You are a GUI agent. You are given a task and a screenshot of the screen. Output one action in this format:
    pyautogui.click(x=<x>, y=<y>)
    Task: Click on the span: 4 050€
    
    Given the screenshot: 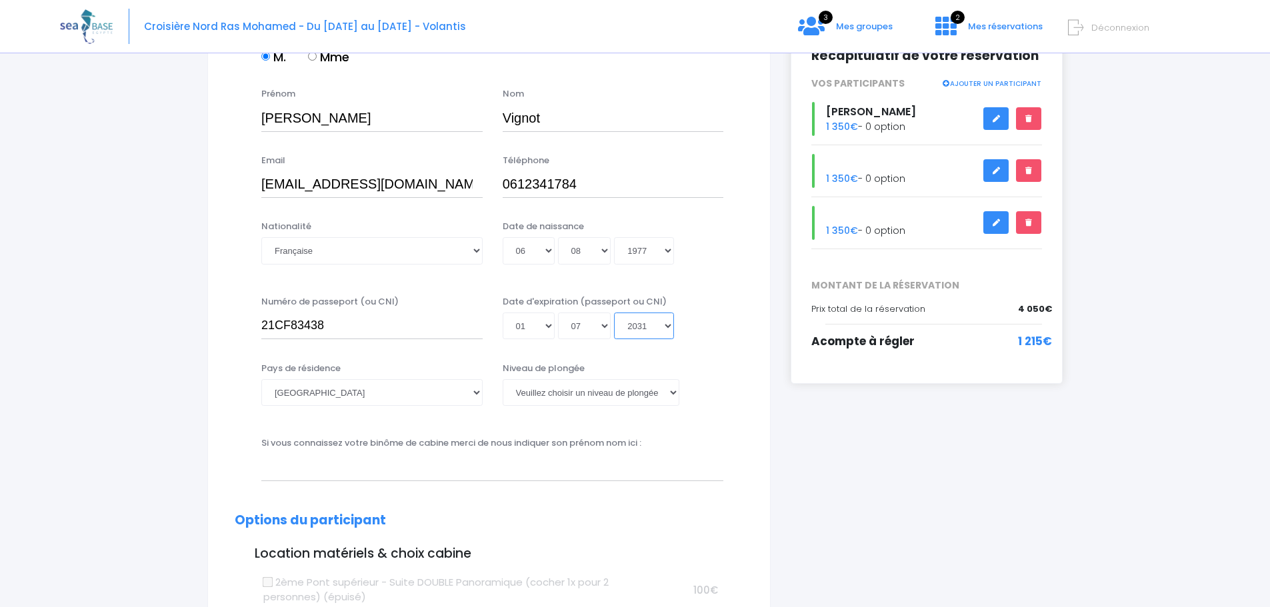 What is the action you would take?
    pyautogui.click(x=1034, y=309)
    